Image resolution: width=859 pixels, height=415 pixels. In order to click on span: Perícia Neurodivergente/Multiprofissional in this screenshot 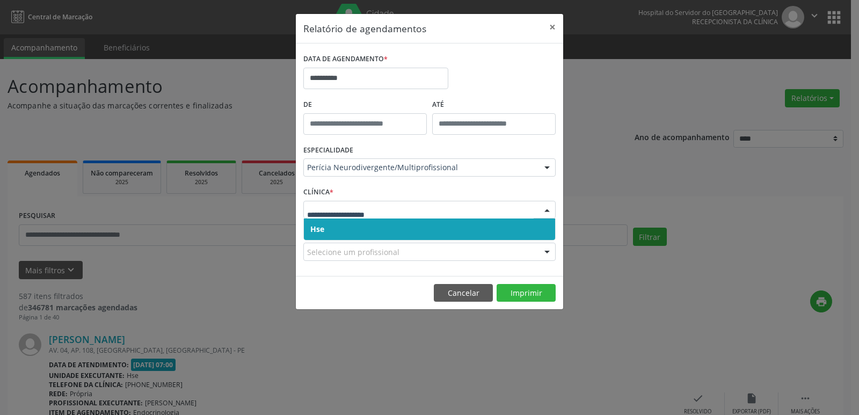, I will do `click(420, 167)`.